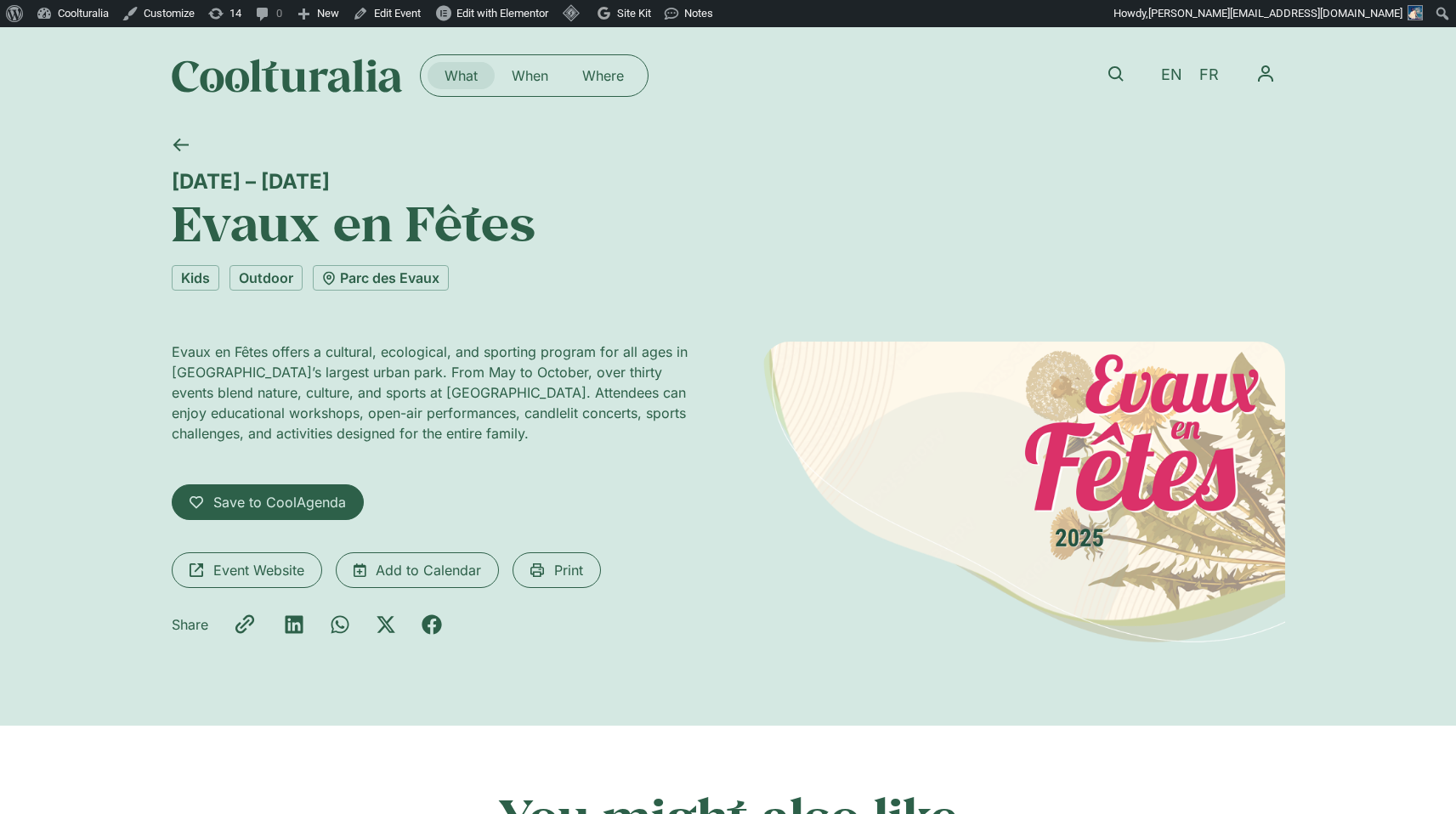 This screenshot has width=1456, height=814. Describe the element at coordinates (294, 624) in the screenshot. I see `div: Share on linkedin` at that location.